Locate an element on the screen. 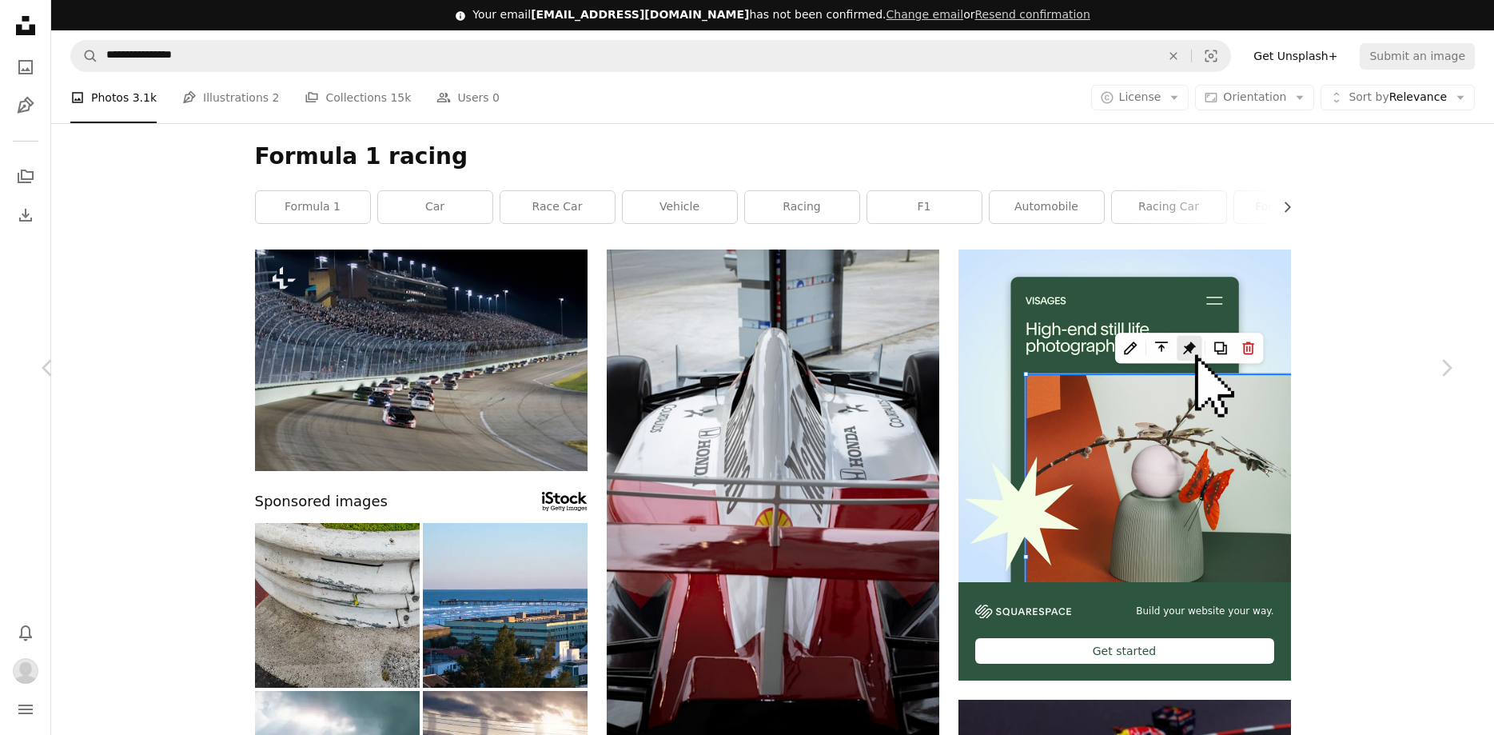  span: 15k is located at coordinates (400, 98).